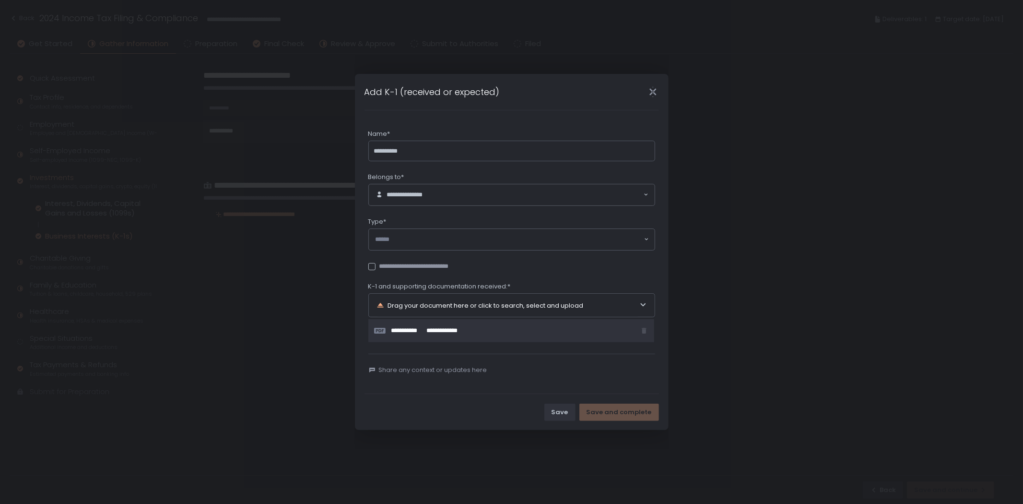  I want to click on span: Share any context or updates here, so click(433, 370).